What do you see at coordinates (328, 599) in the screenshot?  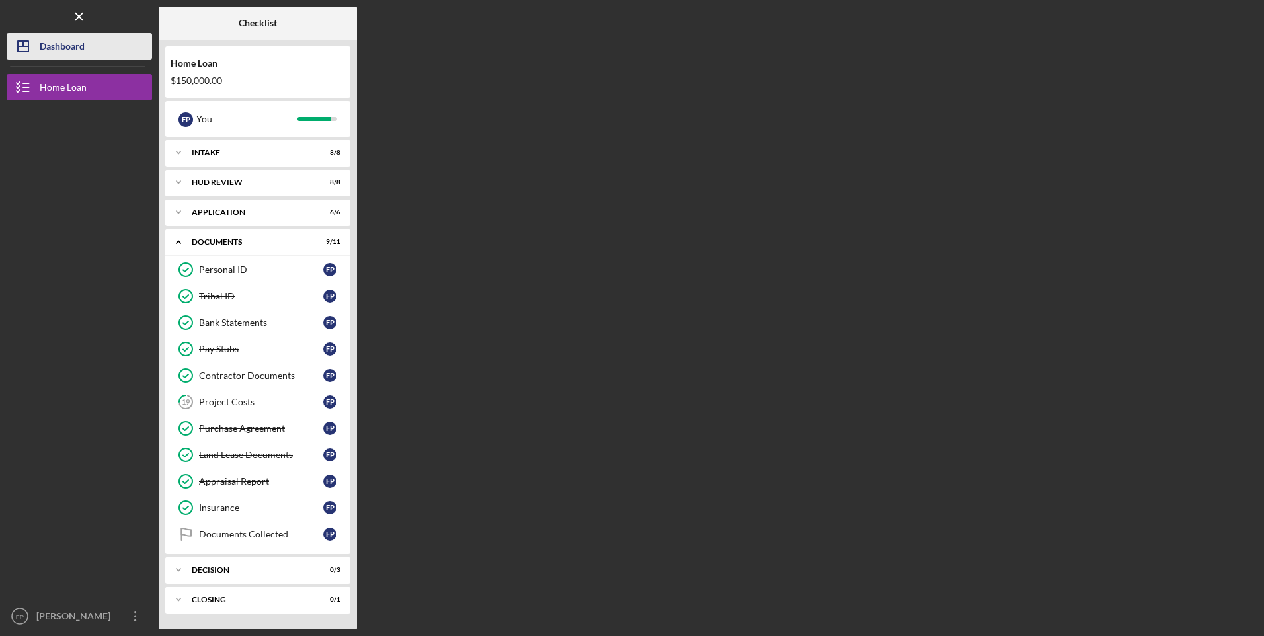 I see `div: 0 / 1` at bounding box center [328, 599].